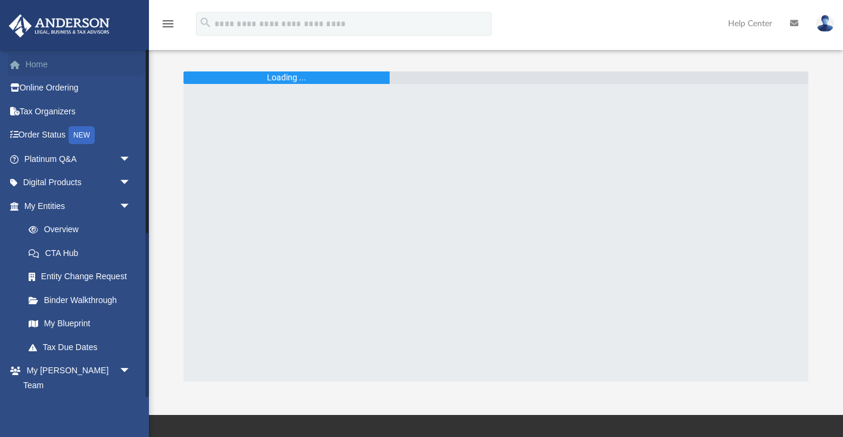 Image resolution: width=843 pixels, height=437 pixels. Describe the element at coordinates (83, 253) in the screenshot. I see `a: CTA Hub` at that location.